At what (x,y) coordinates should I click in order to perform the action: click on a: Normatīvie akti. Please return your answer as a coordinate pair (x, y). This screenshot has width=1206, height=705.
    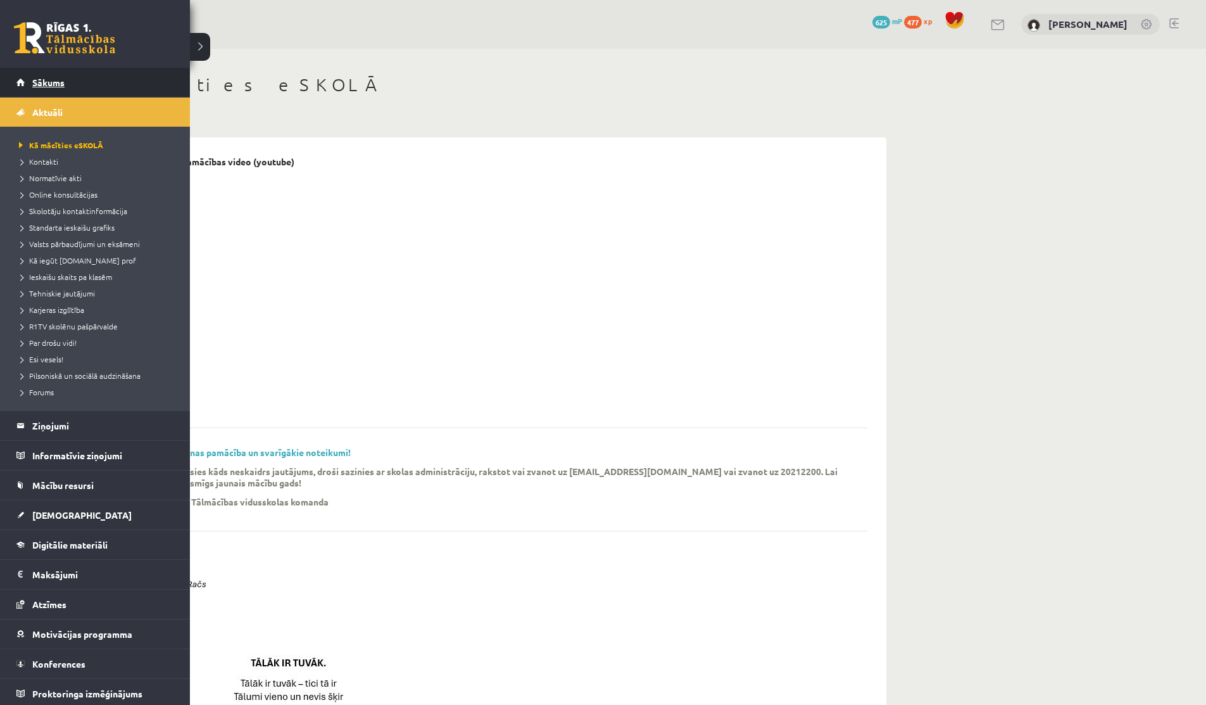
    Looking at the image, I should click on (96, 178).